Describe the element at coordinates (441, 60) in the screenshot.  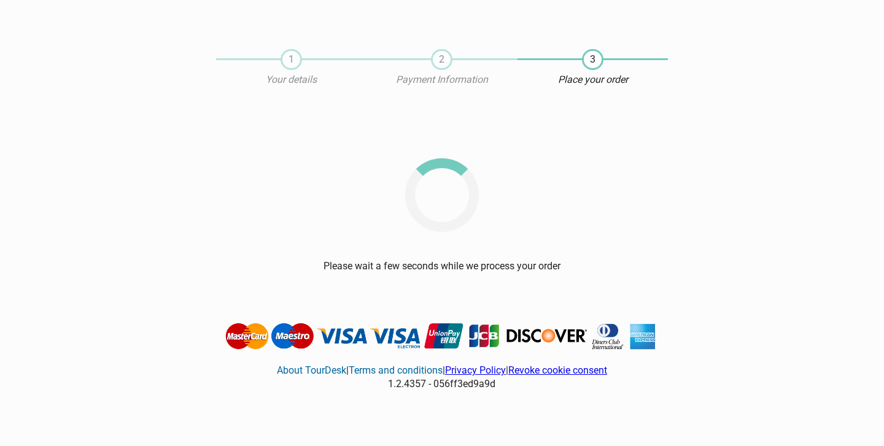
I see `span: 2` at that location.